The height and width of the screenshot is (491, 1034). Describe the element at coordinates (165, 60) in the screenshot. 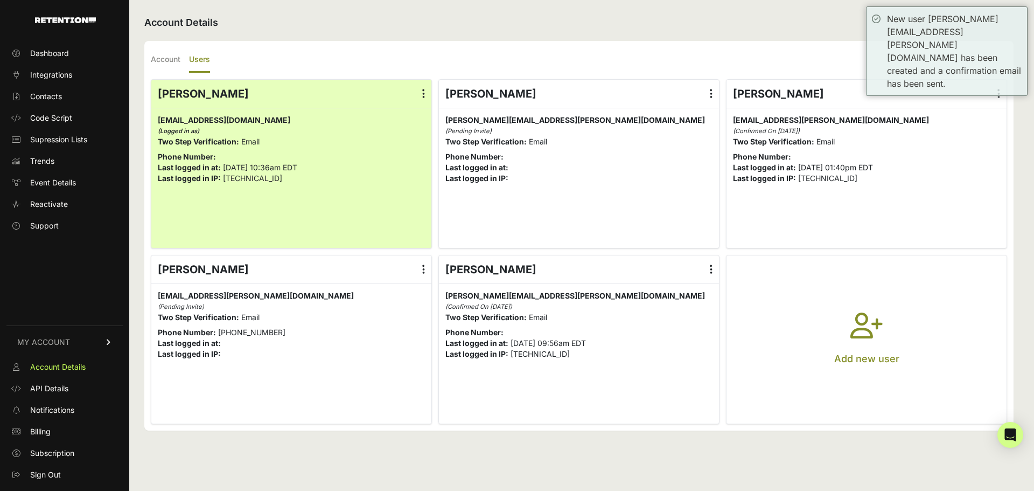

I see `label: Account` at that location.